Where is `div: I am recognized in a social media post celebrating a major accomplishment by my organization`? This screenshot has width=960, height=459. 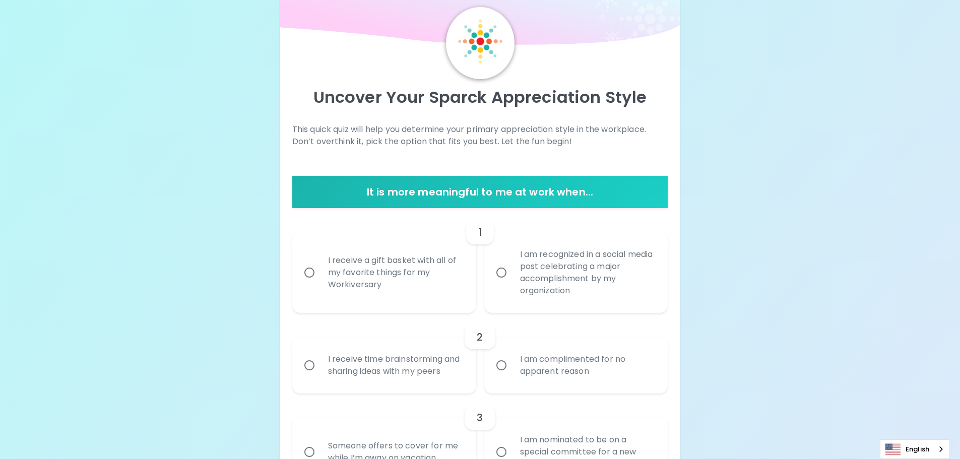
div: I am recognized in a social media post celebrating a major accomplishment by my organization is located at coordinates (587, 273).